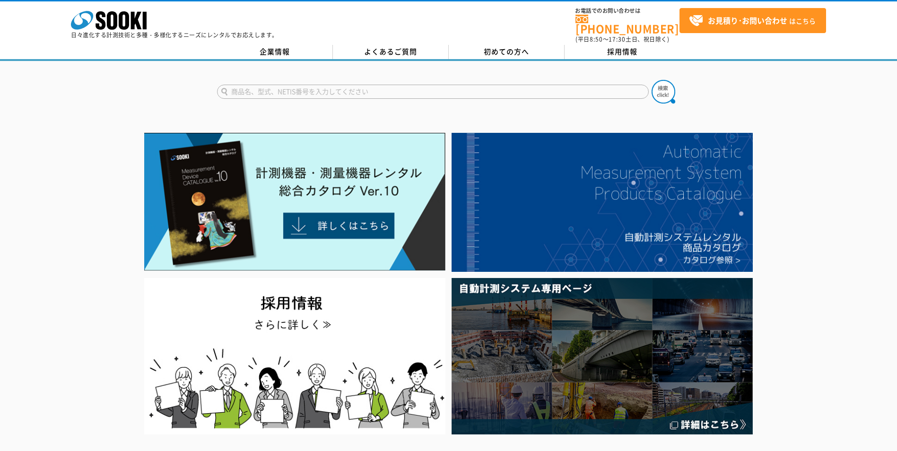 The width and height of the screenshot is (897, 451). I want to click on input: 商品名、型式、NETIS番号を入力してください, so click(433, 92).